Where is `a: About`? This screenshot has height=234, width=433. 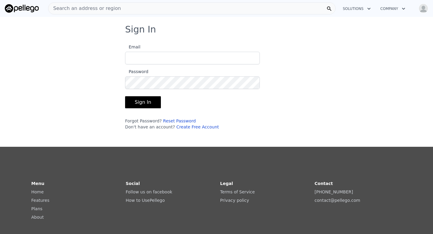 a: About is located at coordinates (37, 217).